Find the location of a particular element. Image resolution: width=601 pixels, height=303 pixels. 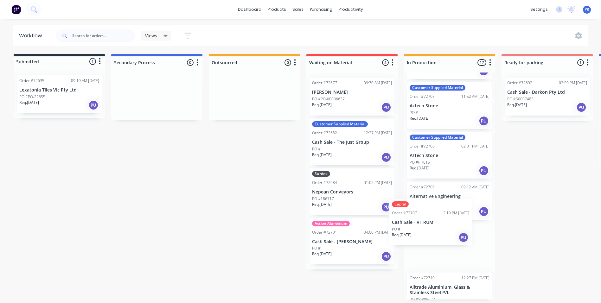

div: Workflow is located at coordinates (32, 36).